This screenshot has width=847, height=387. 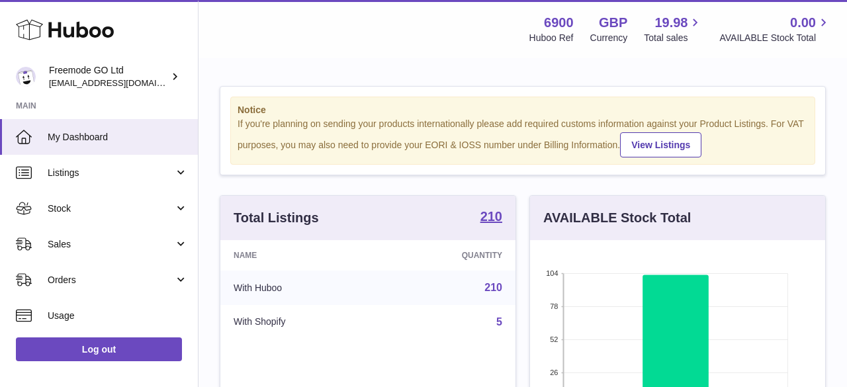 What do you see at coordinates (609, 38) in the screenshot?
I see `div: Currency` at bounding box center [609, 38].